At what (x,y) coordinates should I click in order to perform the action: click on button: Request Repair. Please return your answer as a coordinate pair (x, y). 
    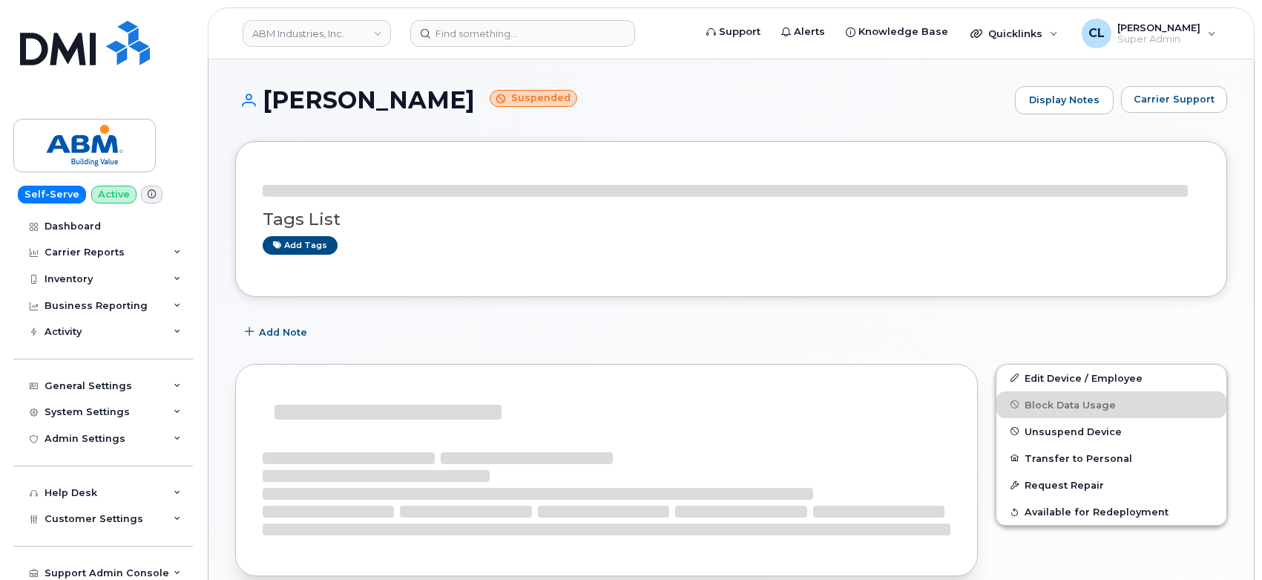
    Looking at the image, I should click on (1112, 485).